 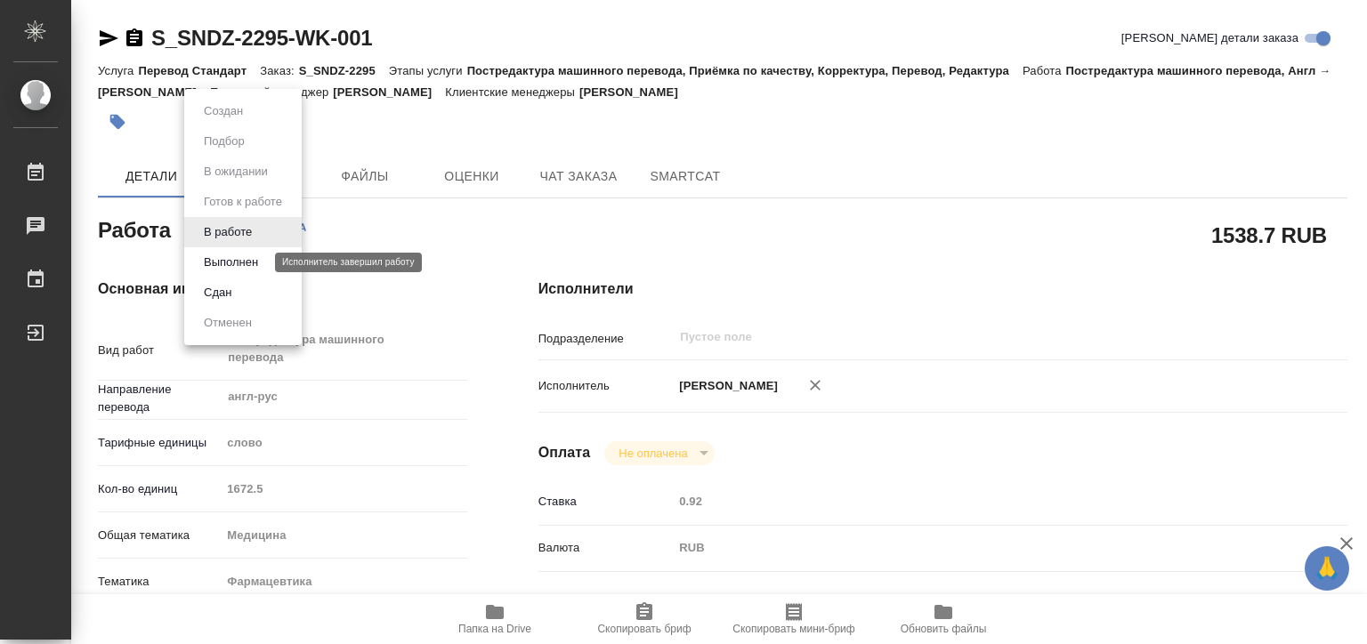 What do you see at coordinates (228, 323) in the screenshot?
I see `button: Отменен` at bounding box center [228, 323].